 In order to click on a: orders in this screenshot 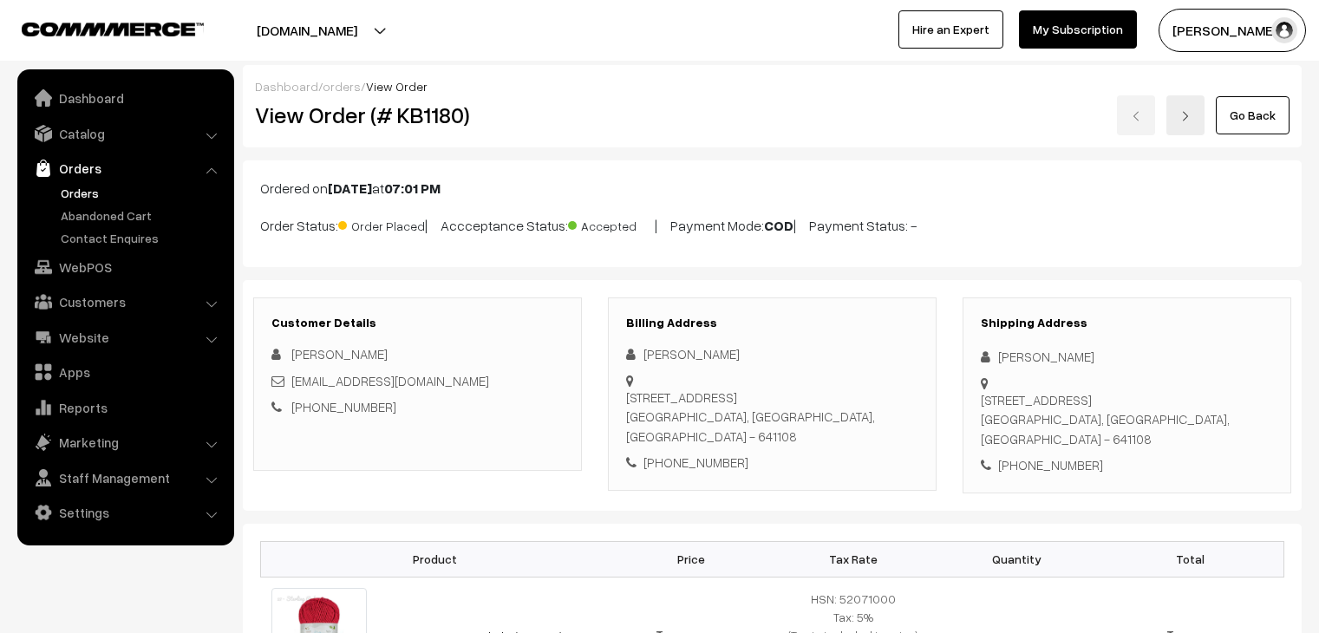, I will do `click(342, 86)`.